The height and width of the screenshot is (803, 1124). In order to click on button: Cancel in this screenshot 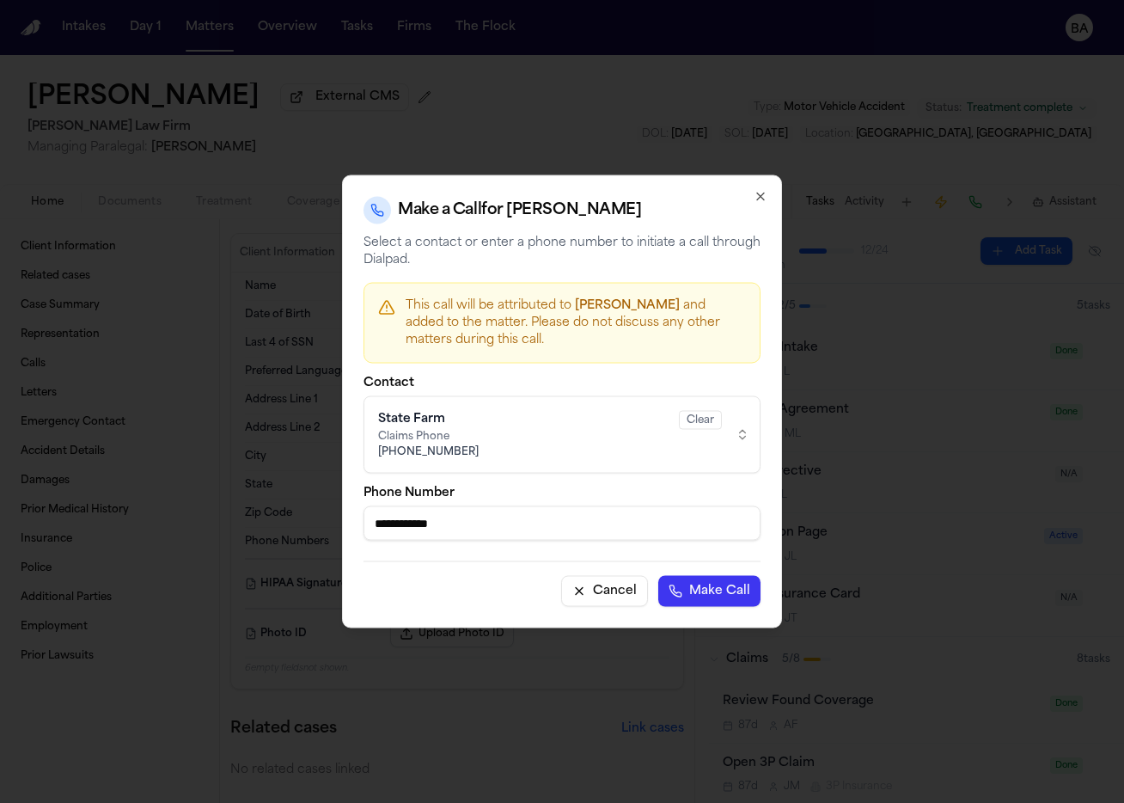, I will do `click(604, 591)`.